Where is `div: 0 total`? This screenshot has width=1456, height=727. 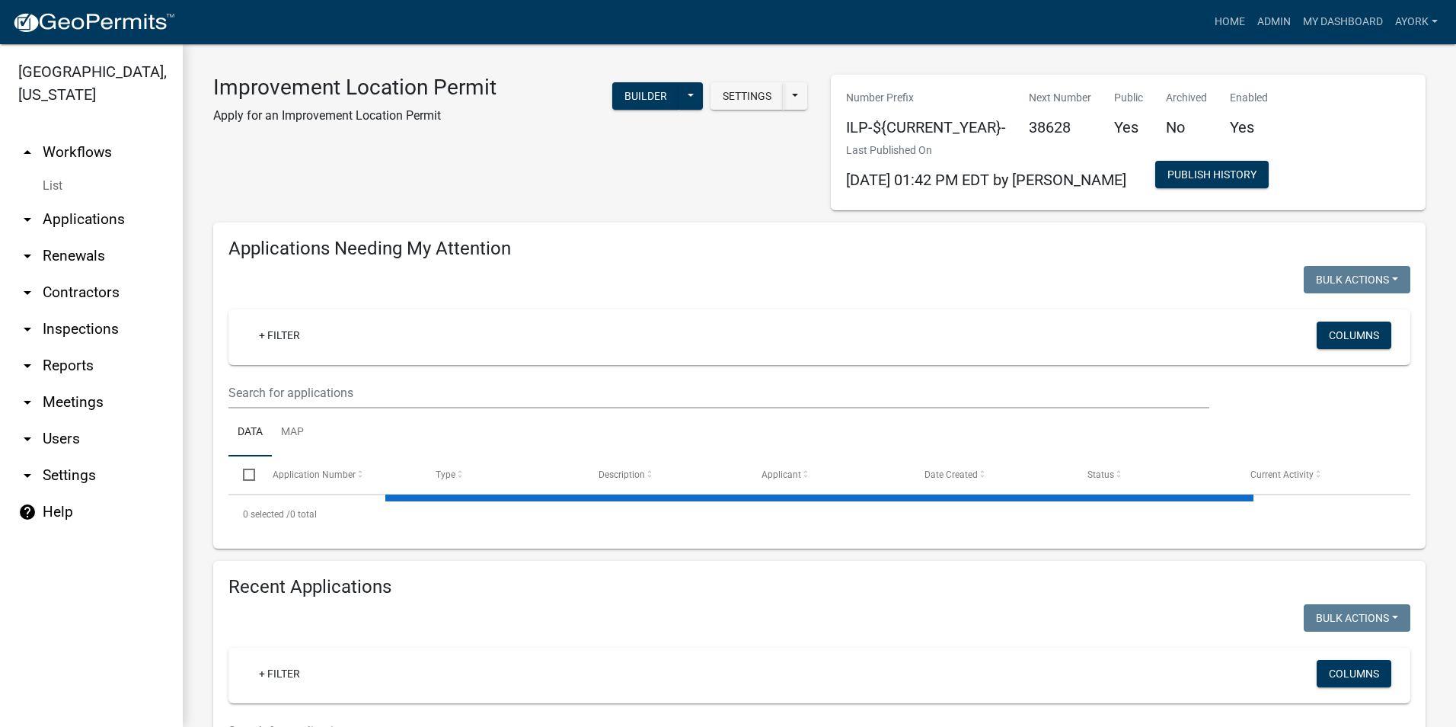 div: 0 total is located at coordinates (819, 514).